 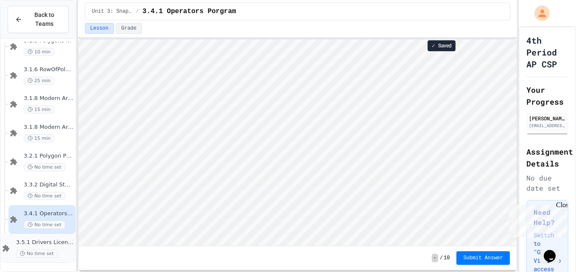 I want to click on h2: Your Progress, so click(x=547, y=96).